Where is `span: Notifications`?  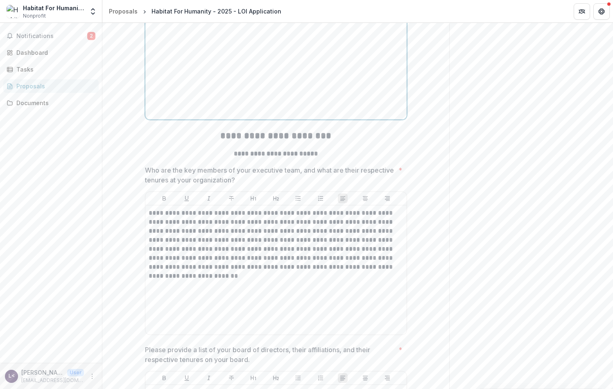 span: Notifications is located at coordinates (52, 36).